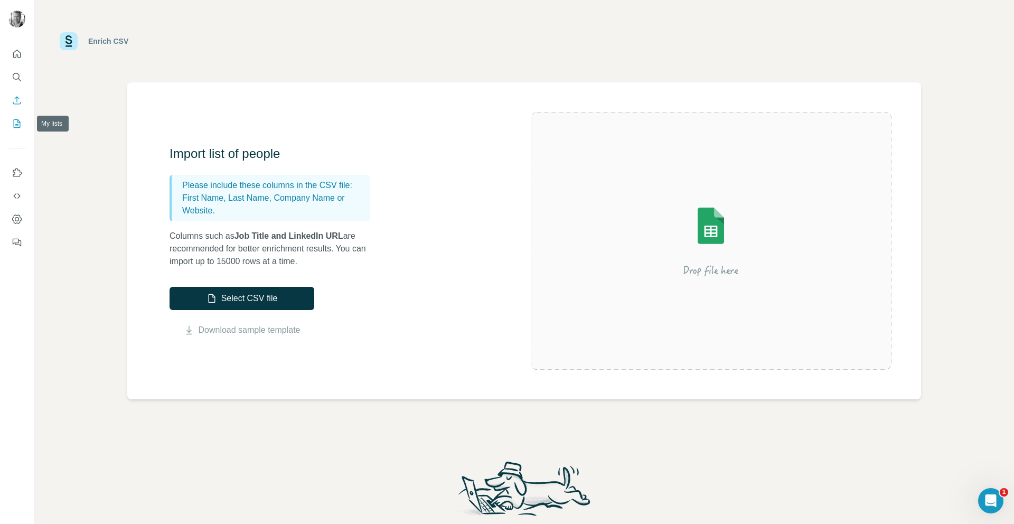 The image size is (1014, 524). I want to click on div: Enrich CSV, so click(108, 41).